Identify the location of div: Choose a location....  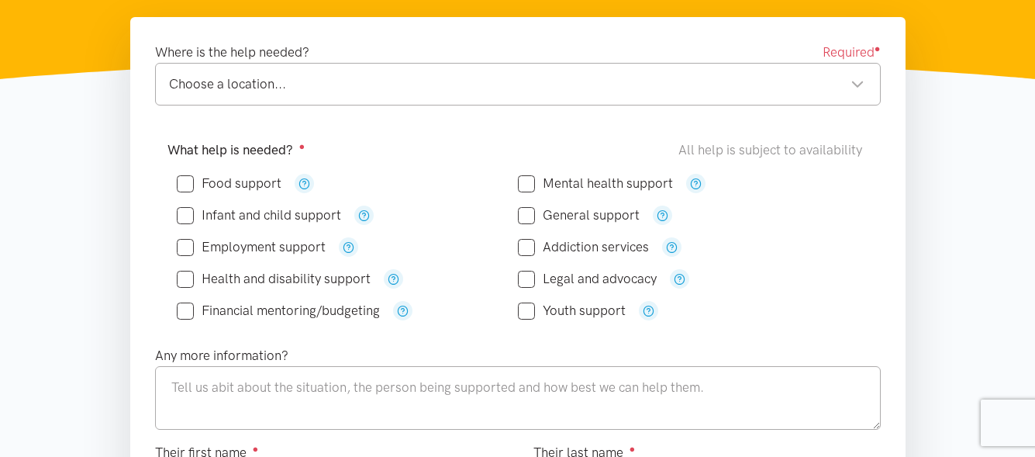
(516, 84).